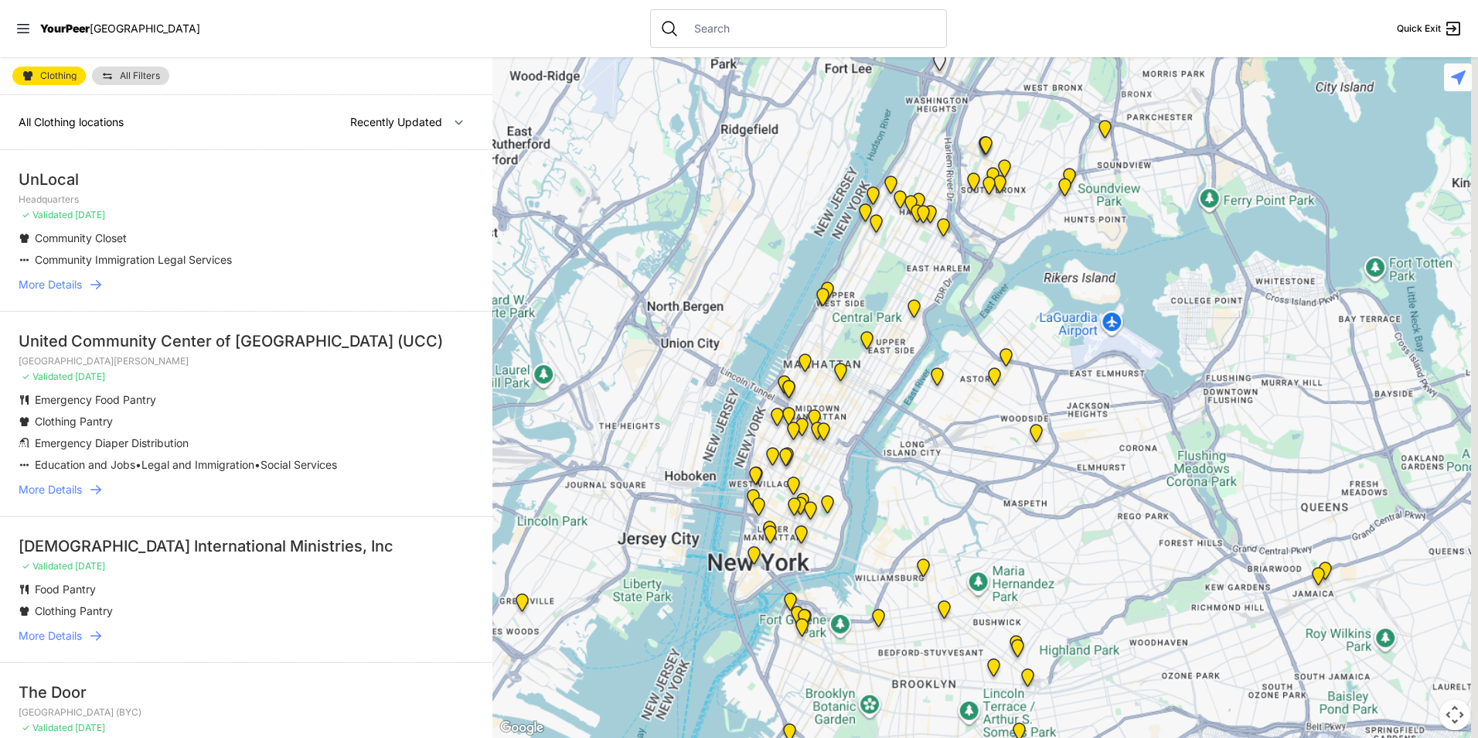 This screenshot has height=738, width=1478. What do you see at coordinates (1016, 647) in the screenshot?
I see `div: St Thomas Episcopal Church` at bounding box center [1016, 647].